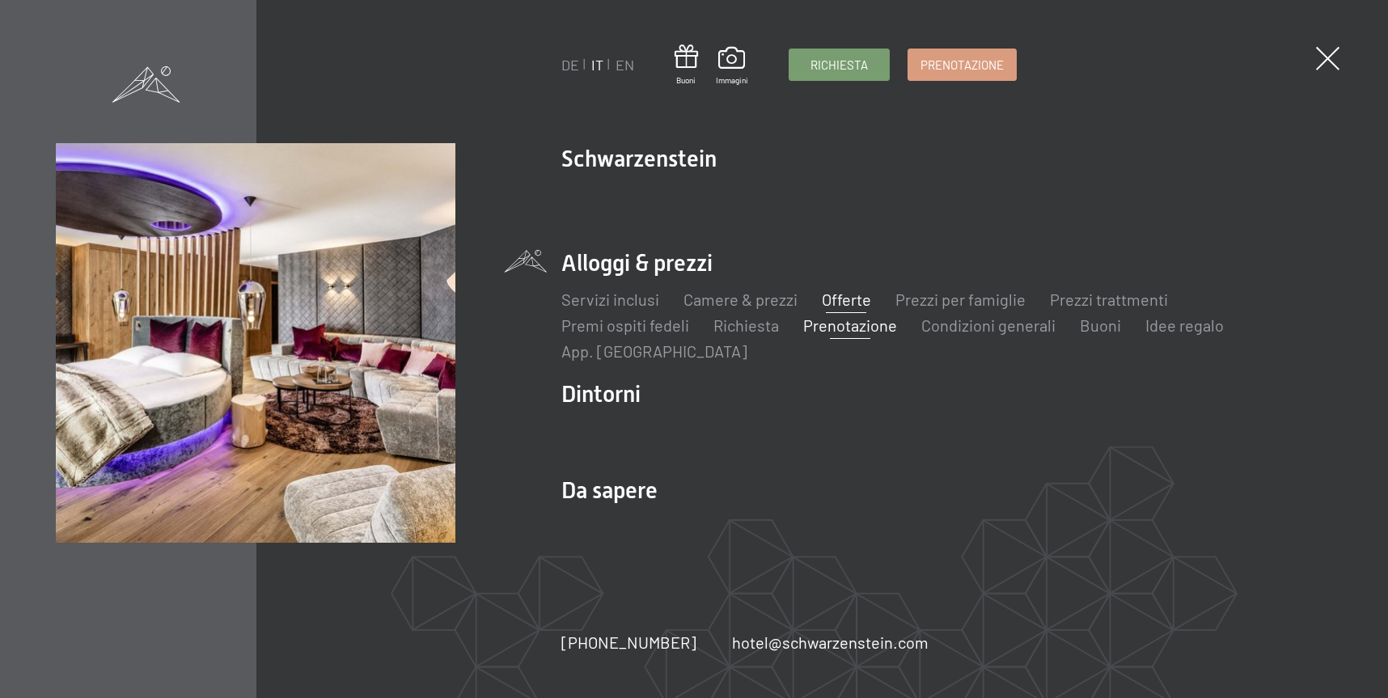 The width and height of the screenshot is (1388, 698). I want to click on a: Prezzi per famiglie, so click(960, 299).